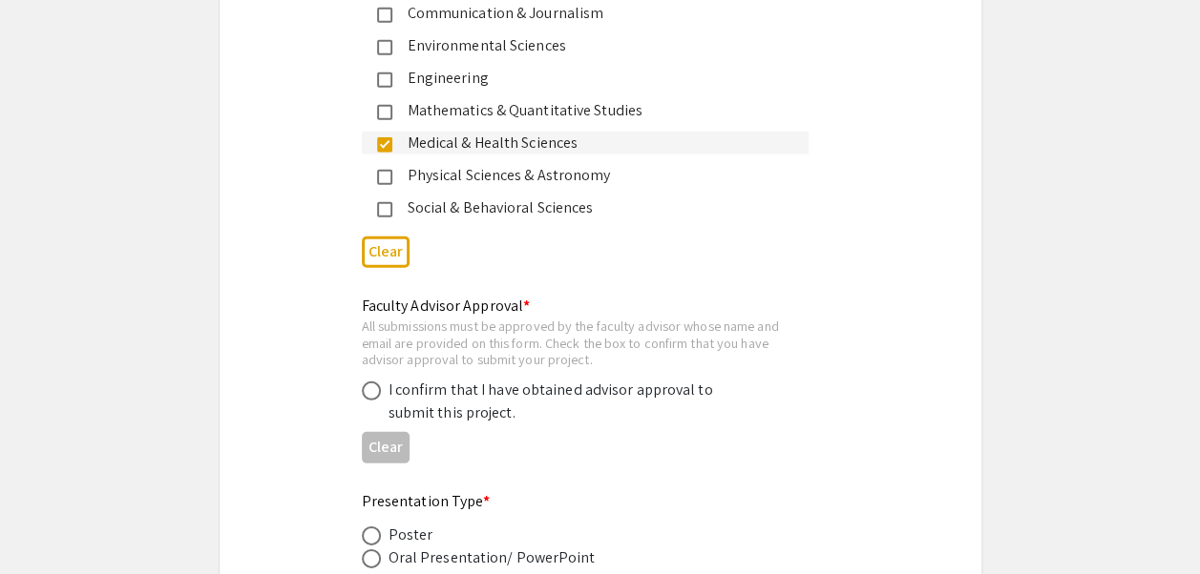 Image resolution: width=1200 pixels, height=574 pixels. I want to click on div: I confirm that I have obtained advisor approval to submit this project., so click(555, 402).